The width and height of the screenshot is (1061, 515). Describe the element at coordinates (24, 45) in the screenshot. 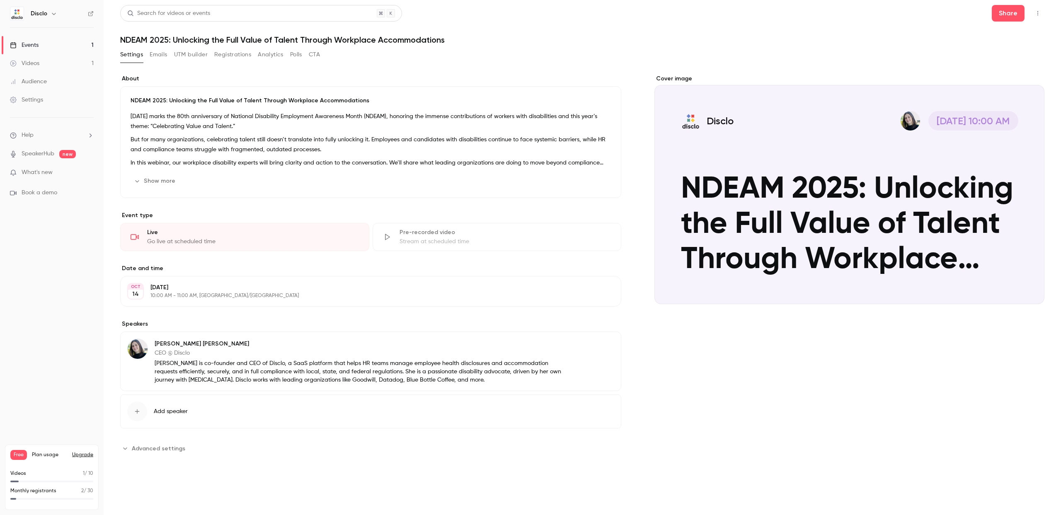

I see `div: Events` at that location.